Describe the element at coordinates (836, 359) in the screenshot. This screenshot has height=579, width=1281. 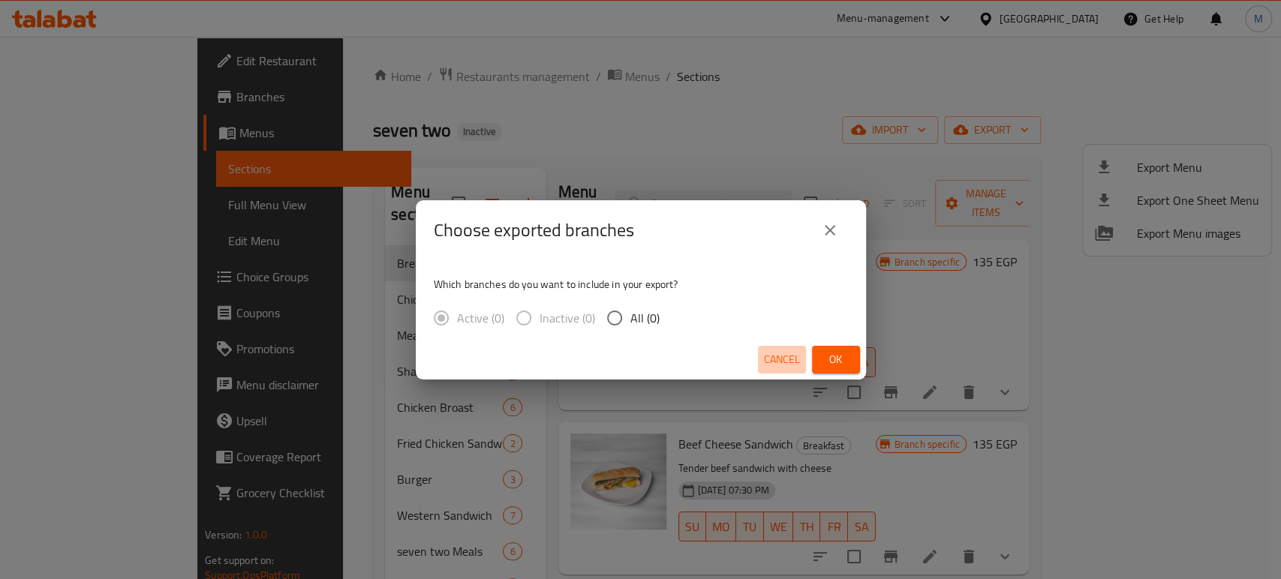
I see `span: Ok` at that location.